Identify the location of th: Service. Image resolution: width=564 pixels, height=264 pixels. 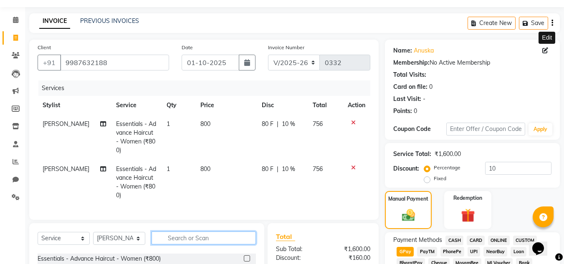
(136, 105).